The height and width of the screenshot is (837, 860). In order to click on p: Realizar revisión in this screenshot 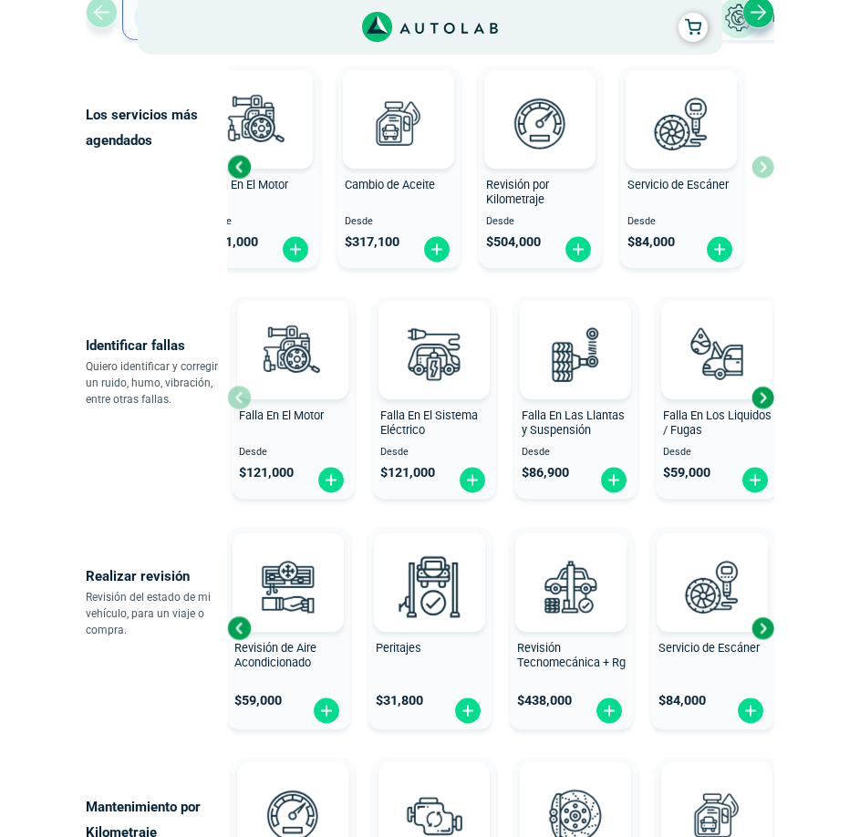, I will do `click(156, 576)`.